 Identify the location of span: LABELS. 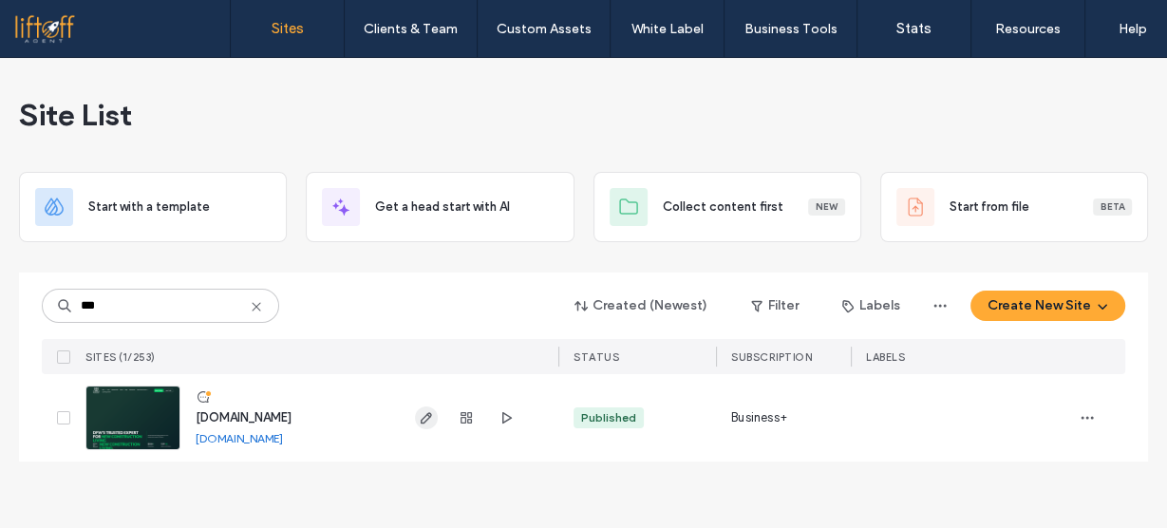
(885, 357).